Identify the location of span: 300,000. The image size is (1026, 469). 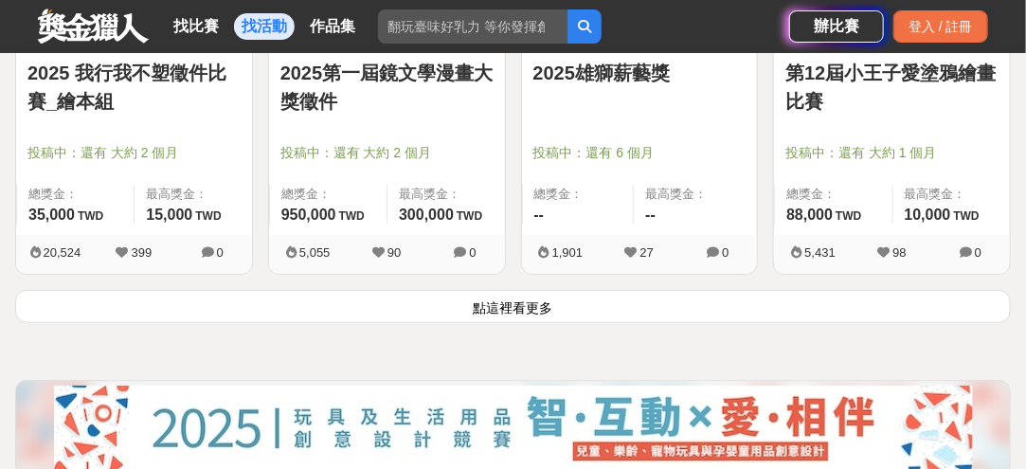
(426, 214).